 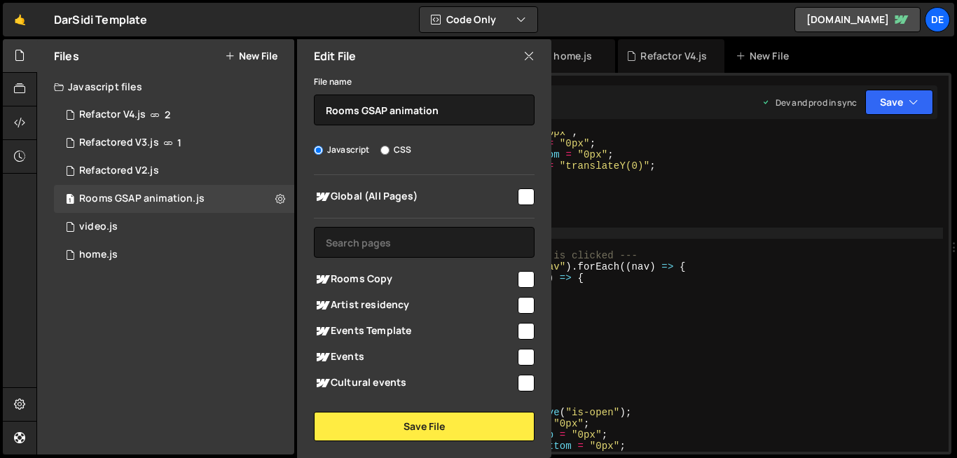 I want to click on div: Refactored V2.js, so click(x=119, y=171).